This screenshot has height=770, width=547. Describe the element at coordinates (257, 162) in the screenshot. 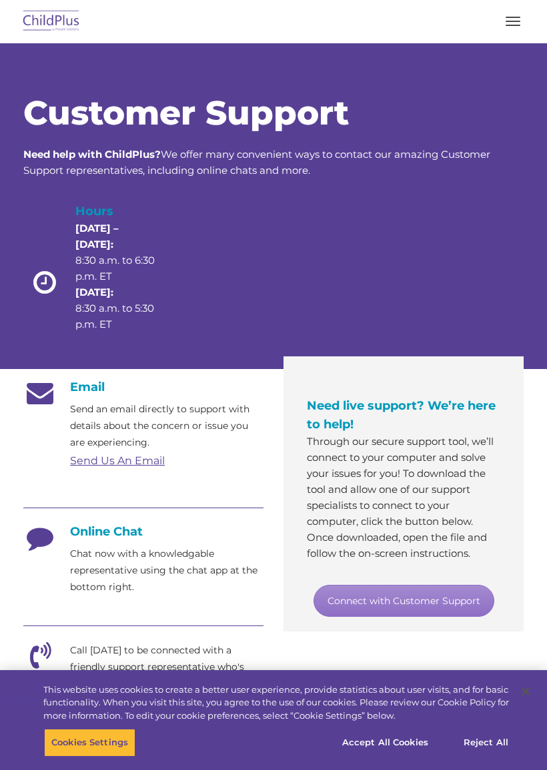

I see `span: We offer many convenient ways to contact our amazing Customer Support representatives, including ...` at that location.